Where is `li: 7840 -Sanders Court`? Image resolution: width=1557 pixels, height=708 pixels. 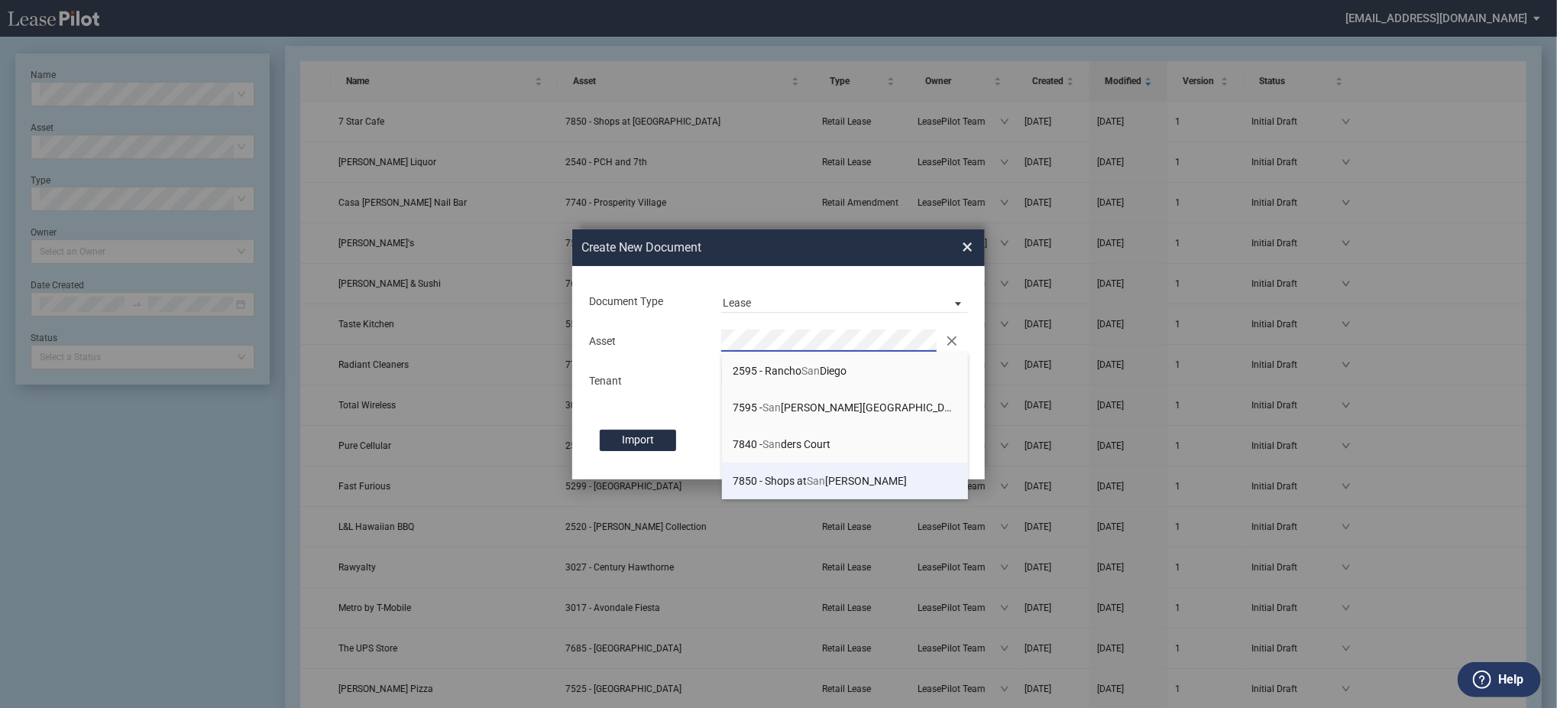
li: 7840 -Sanders Court is located at coordinates (845, 444).